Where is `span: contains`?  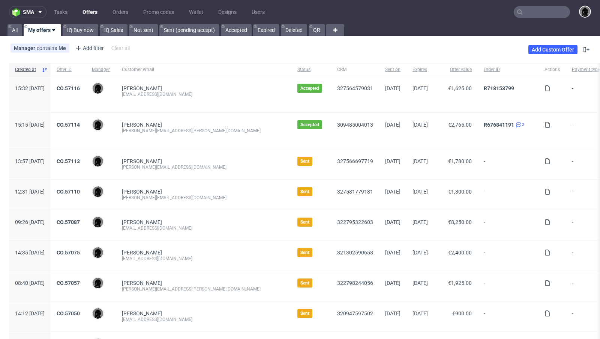 span: contains is located at coordinates (48, 48).